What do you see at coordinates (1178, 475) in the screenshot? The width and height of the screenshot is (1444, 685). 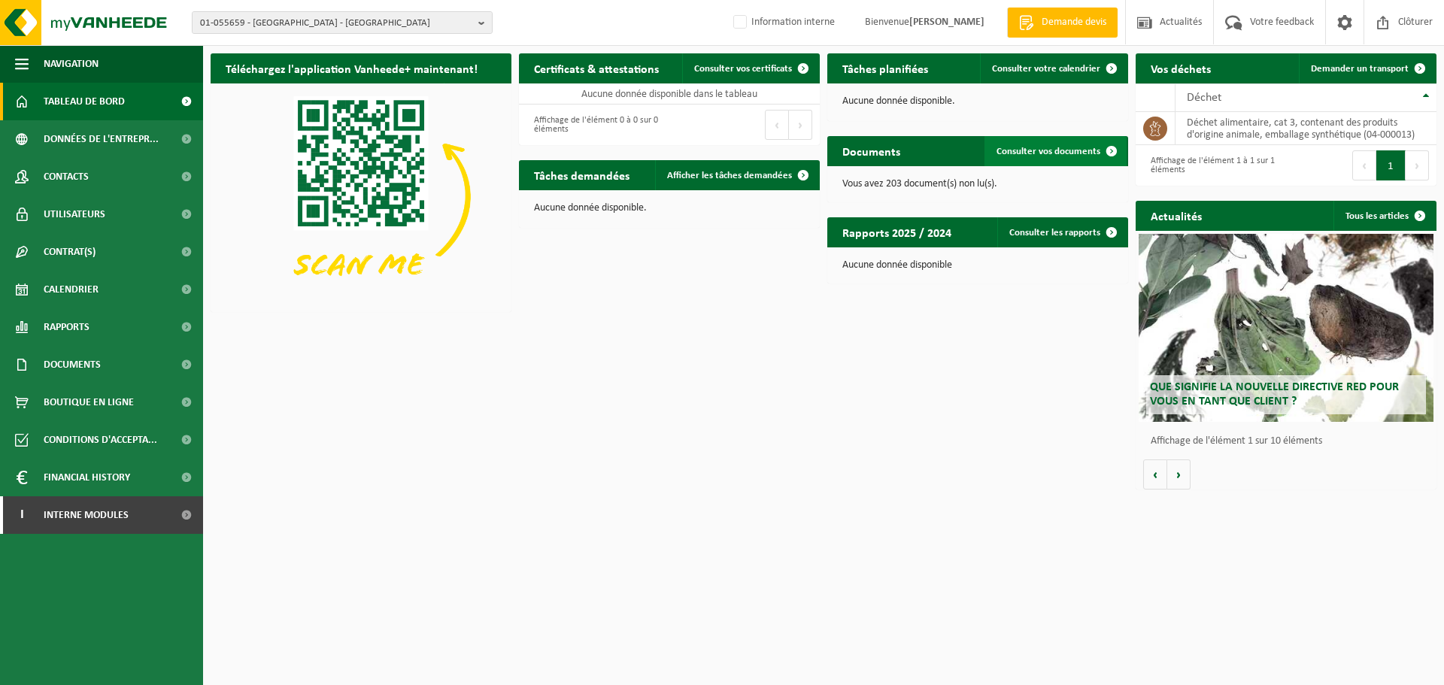 I see `button: Volgende` at bounding box center [1178, 475].